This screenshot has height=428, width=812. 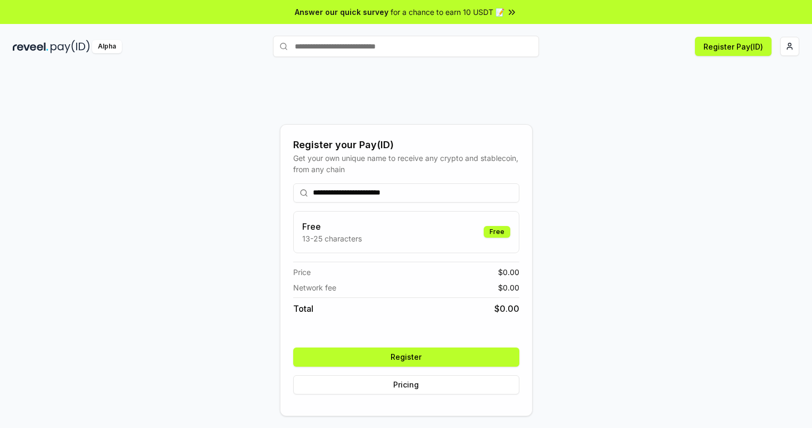 What do you see at coordinates (448, 12) in the screenshot?
I see `span: for a chance to earn 10 USDT 📝` at bounding box center [448, 12].